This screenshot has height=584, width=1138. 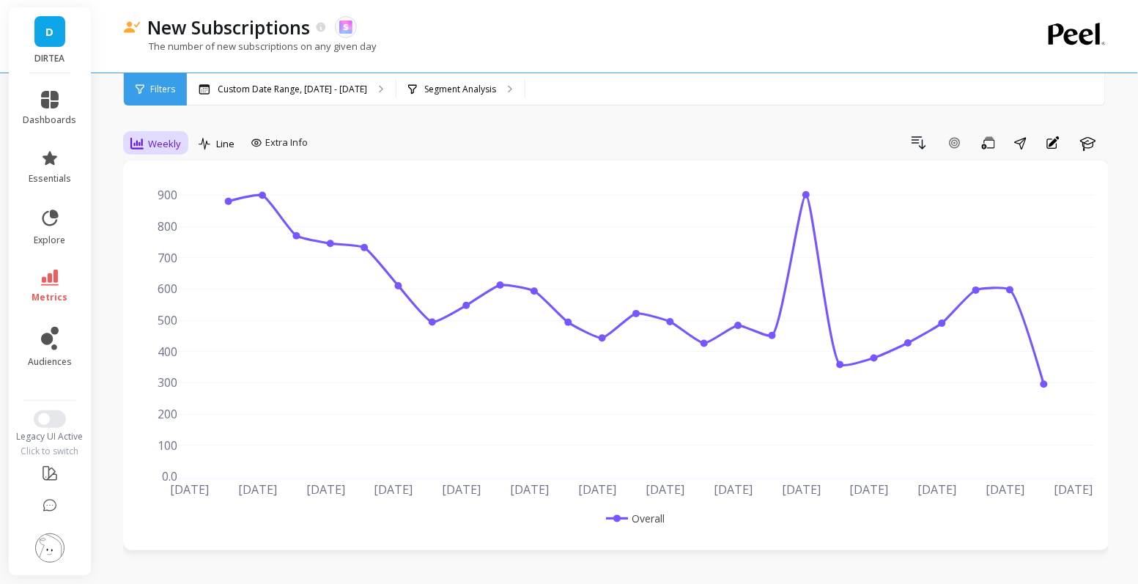 What do you see at coordinates (50, 362) in the screenshot?
I see `span: audiences` at bounding box center [50, 362].